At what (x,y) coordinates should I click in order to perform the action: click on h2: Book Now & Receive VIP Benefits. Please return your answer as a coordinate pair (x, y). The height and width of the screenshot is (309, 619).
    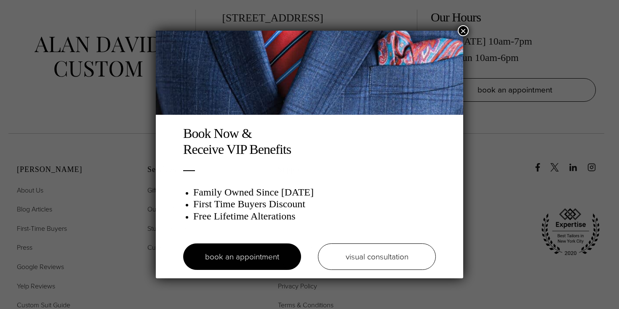
    Looking at the image, I should click on (309, 141).